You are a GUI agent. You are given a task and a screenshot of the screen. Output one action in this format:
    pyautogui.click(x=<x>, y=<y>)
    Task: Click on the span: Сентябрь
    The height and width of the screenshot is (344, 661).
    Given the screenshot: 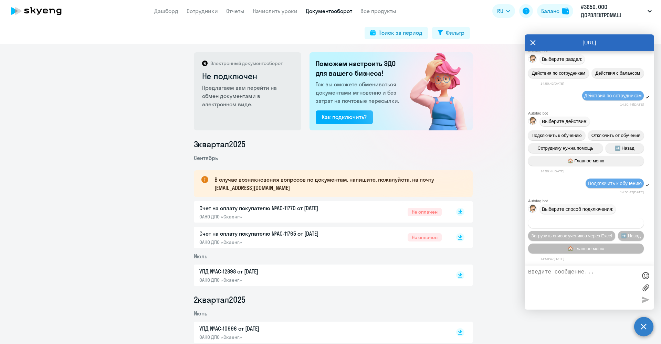 What is the action you would take?
    pyautogui.click(x=206, y=158)
    